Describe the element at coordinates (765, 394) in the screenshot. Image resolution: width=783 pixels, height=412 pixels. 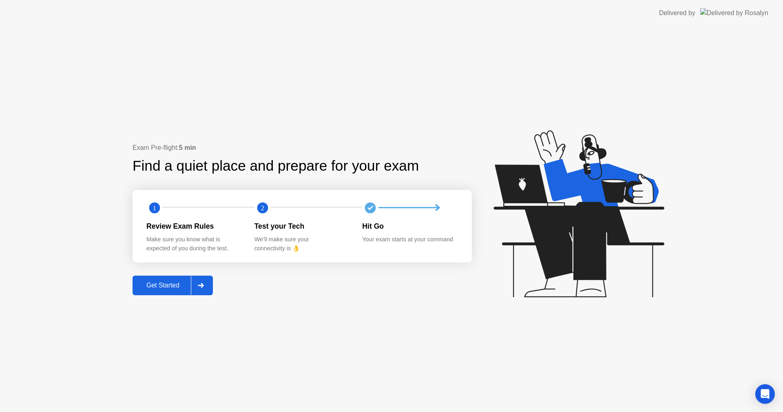
I see `div: Open Intercom Messenger` at that location.